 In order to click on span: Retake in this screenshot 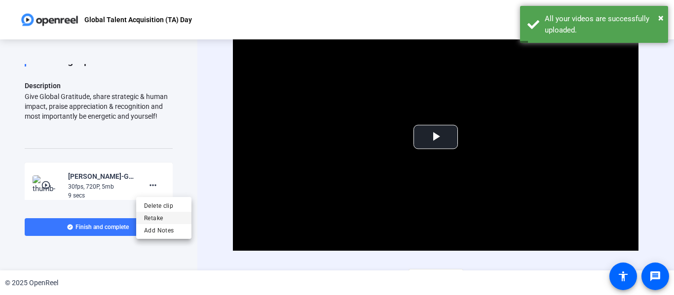, I will do `click(164, 218)`.